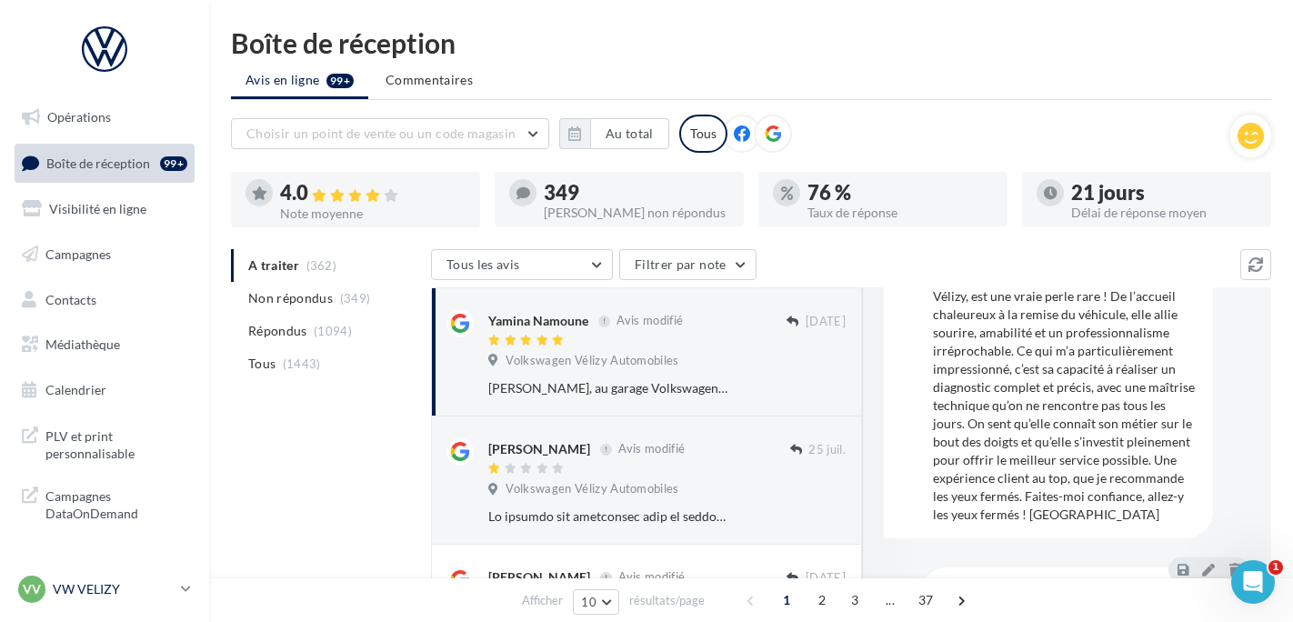 The image size is (1293, 622). I want to click on button: 10, so click(595, 602).